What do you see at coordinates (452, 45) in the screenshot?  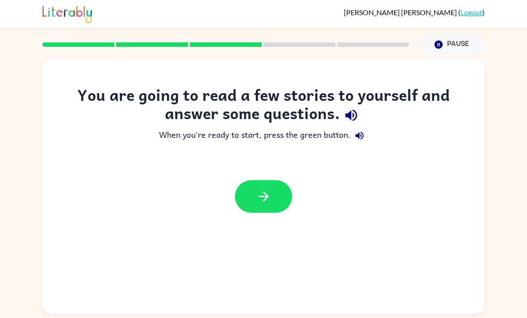 I see `button: Pause` at bounding box center [452, 45].